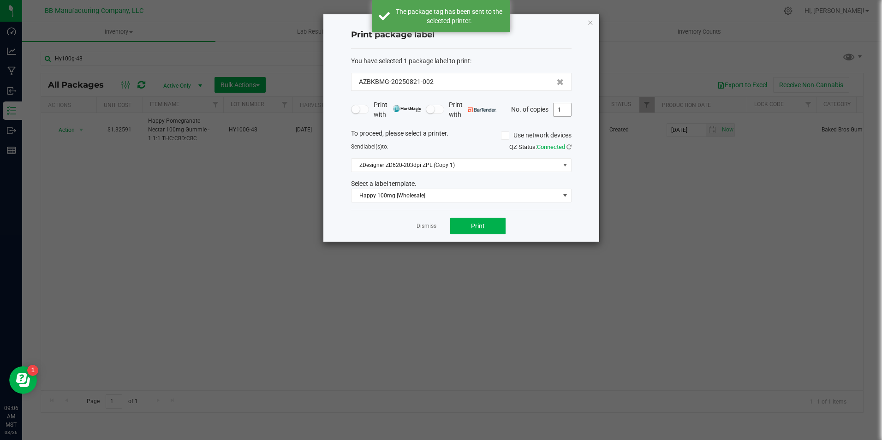 The width and height of the screenshot is (882, 440). I want to click on span: ZDesigner ZD620-203dpi ZPL (Copy 1), so click(455, 165).